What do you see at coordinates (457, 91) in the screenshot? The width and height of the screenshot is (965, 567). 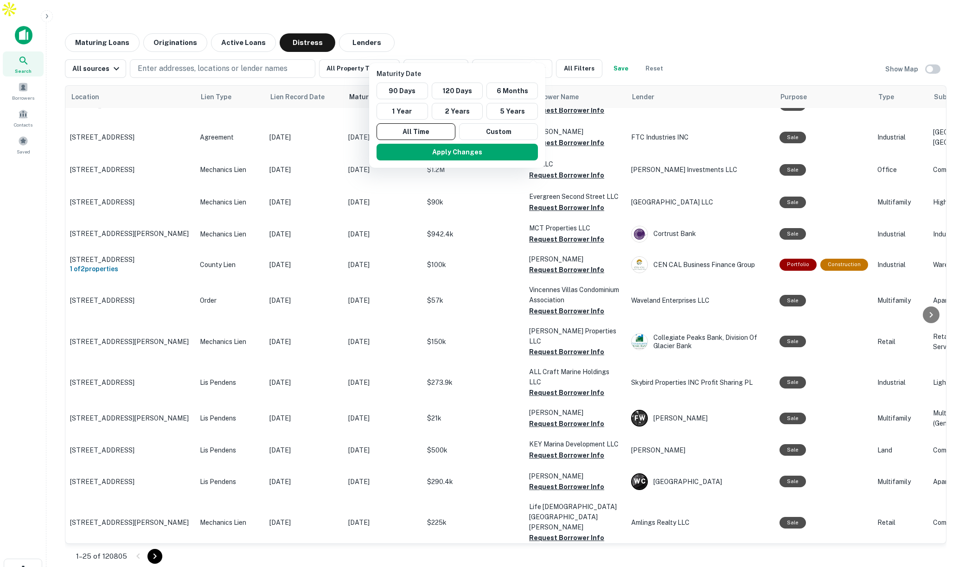 I see `button: 120 Days` at bounding box center [457, 91].